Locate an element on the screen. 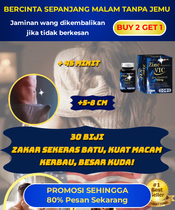 This screenshot has width=175, height=210. h3: BERCINTA SEPANJANG MALAM TANPA JEMU is located at coordinates (87, 9).